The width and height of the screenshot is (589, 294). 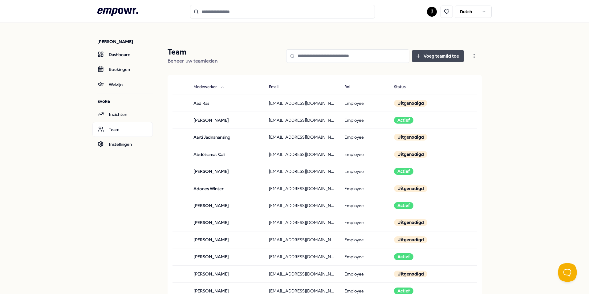 What do you see at coordinates (403, 87) in the screenshot?
I see `button: Status` at bounding box center [403, 87].